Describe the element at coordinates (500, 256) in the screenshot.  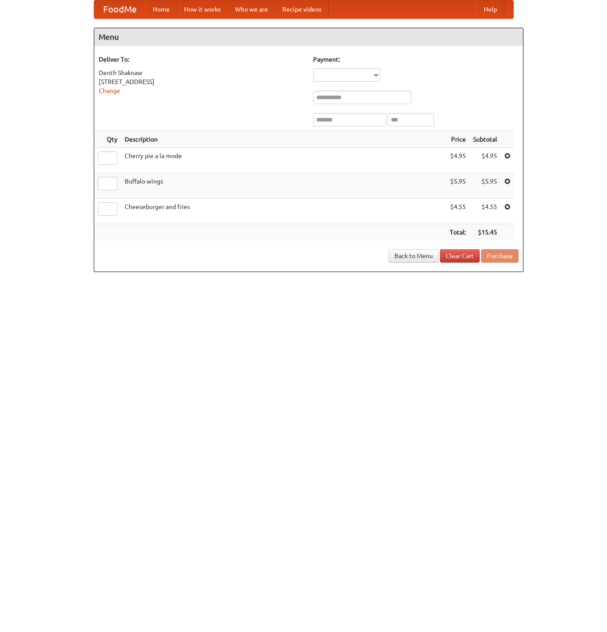
I see `button: Purchase` at that location.